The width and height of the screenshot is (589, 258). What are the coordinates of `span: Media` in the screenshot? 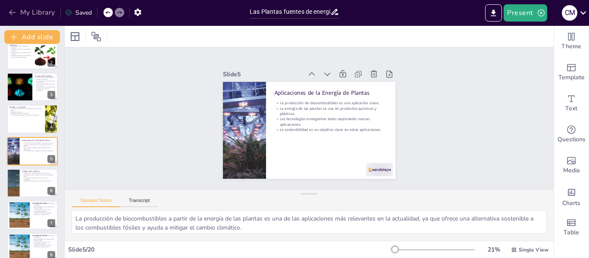 It's located at (572, 171).